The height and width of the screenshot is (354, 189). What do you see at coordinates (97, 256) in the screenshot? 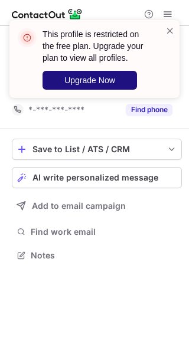
I see `button: Notes` at bounding box center [97, 256].